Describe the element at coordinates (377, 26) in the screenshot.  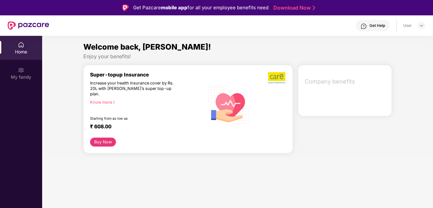
I see `div: Get Help` at that location.